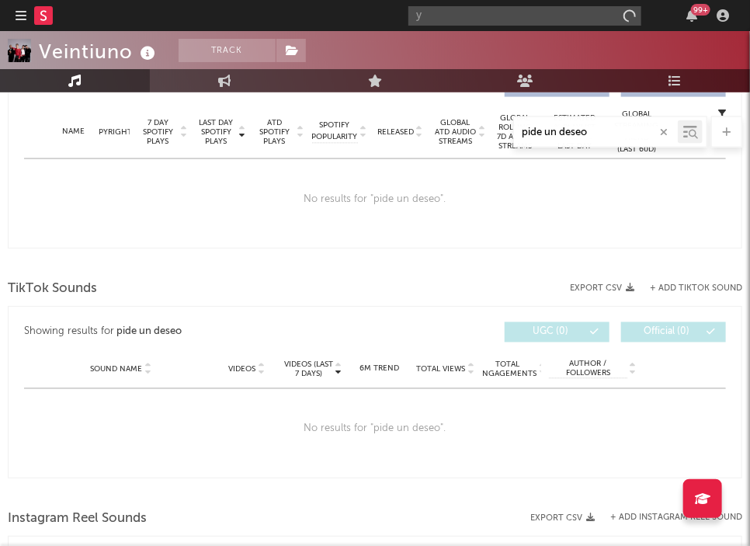 The height and width of the screenshot is (546, 750). What do you see at coordinates (441, 370) in the screenshot?
I see `span: Total Views` at bounding box center [441, 370].